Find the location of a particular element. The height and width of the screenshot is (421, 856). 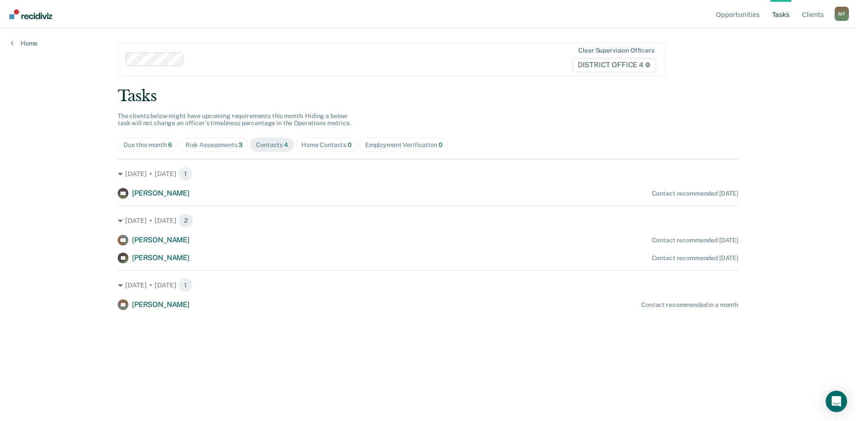

div: Contact recommended in a month is located at coordinates (690, 305).